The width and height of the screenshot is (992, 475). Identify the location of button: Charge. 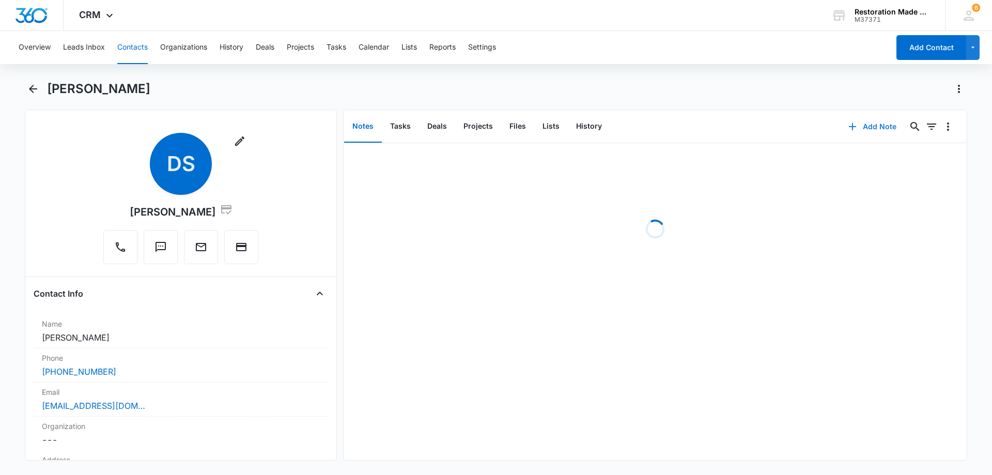
(241, 247).